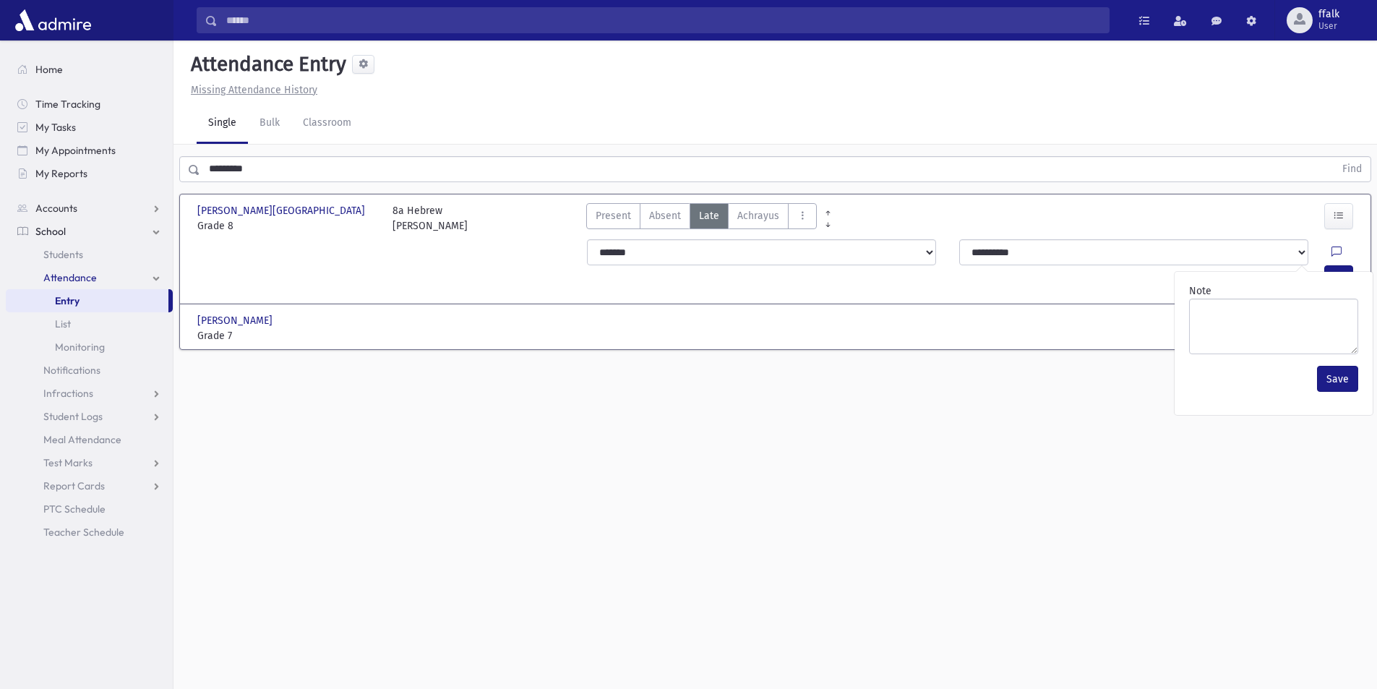 This screenshot has height=689, width=1377. What do you see at coordinates (265, 64) in the screenshot?
I see `h5: Attendance Entry` at bounding box center [265, 64].